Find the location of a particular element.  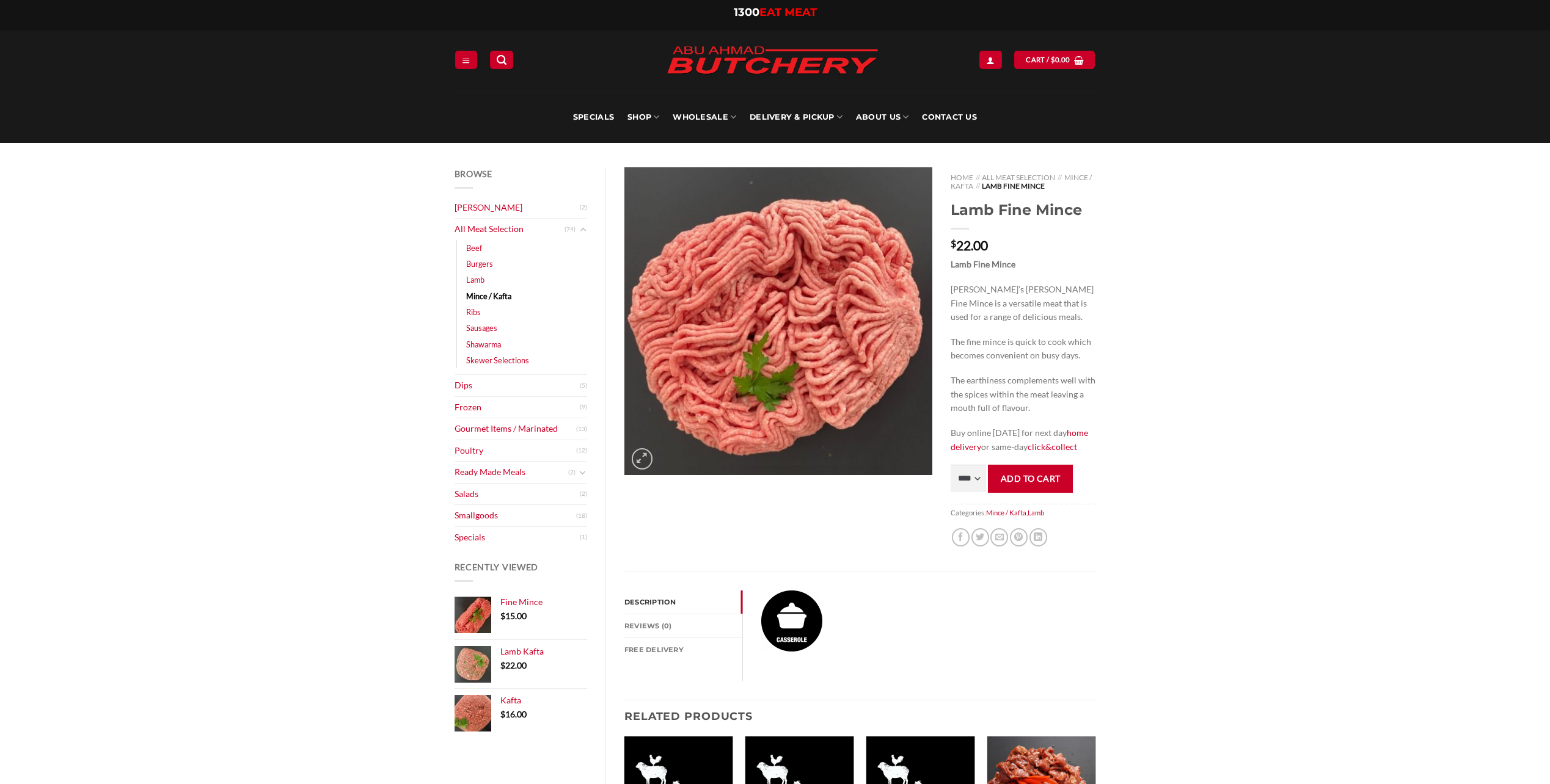

bdi: 15.00 is located at coordinates (513, 616).